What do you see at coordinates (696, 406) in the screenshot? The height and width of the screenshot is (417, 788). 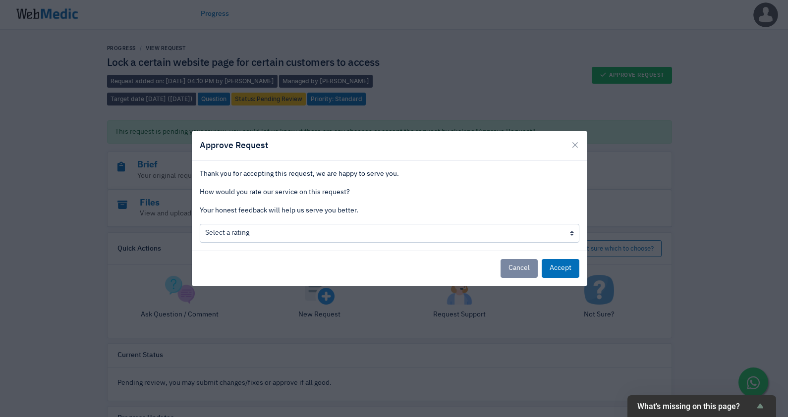 I see `span: What's missing on this page?` at bounding box center [696, 406].